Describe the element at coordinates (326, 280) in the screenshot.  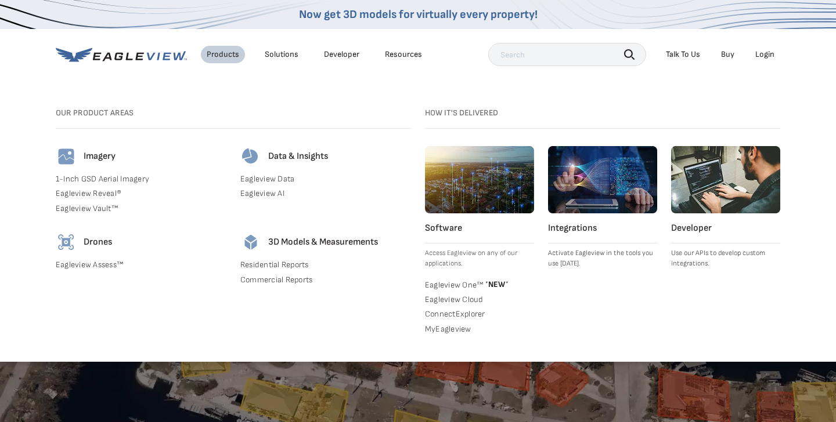
I see `a: Commercial Reports` at that location.